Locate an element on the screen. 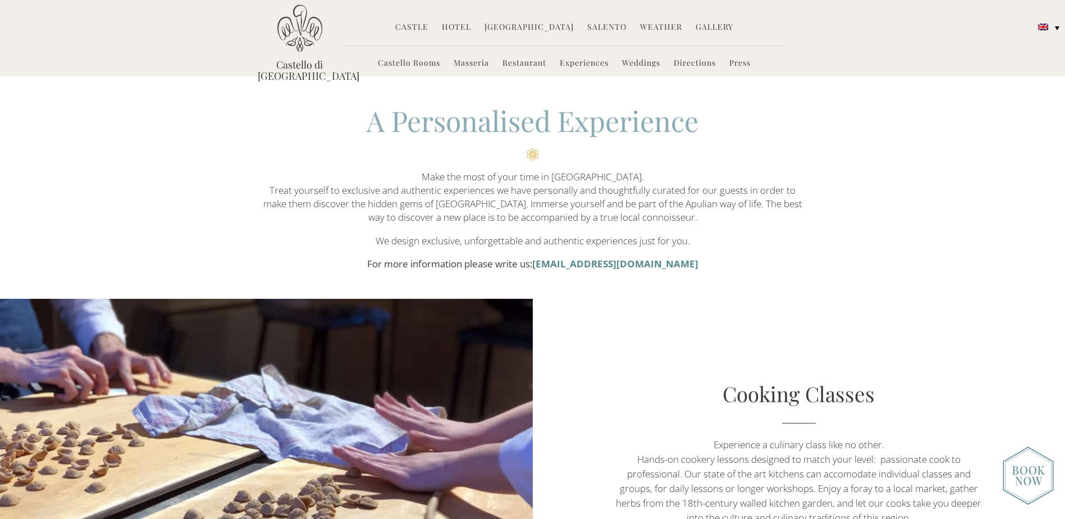 The image size is (1065, 519). a: Restaurant is located at coordinates (525, 63).